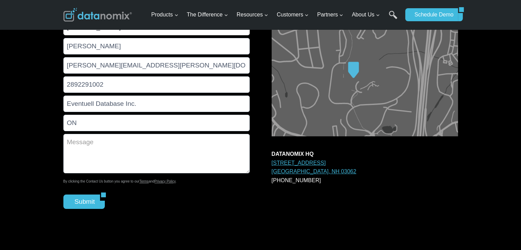  Describe the element at coordinates (293, 154) in the screenshot. I see `strong: DATANOMIX HQ` at that location.